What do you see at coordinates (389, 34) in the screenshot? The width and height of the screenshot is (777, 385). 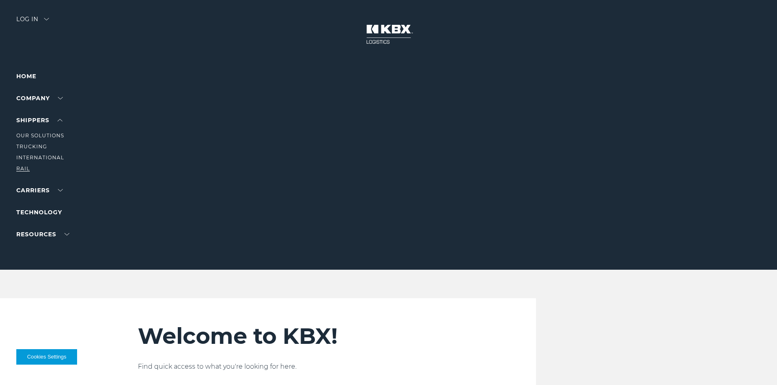 I see `img: kbx logo` at bounding box center [389, 34].